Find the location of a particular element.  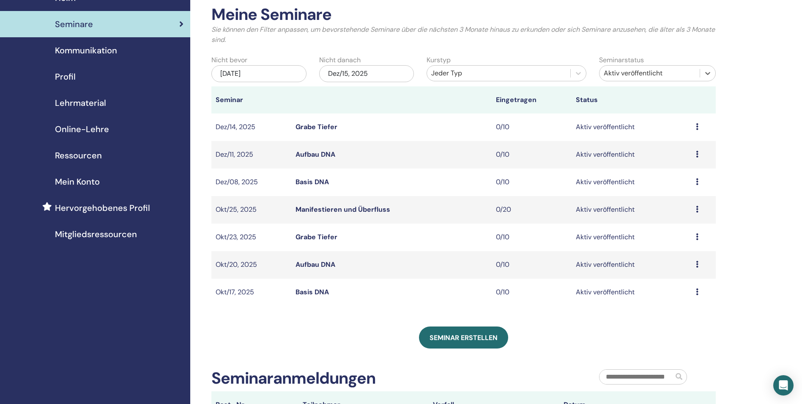

a: Seminar erstellen is located at coordinates (464, 337).